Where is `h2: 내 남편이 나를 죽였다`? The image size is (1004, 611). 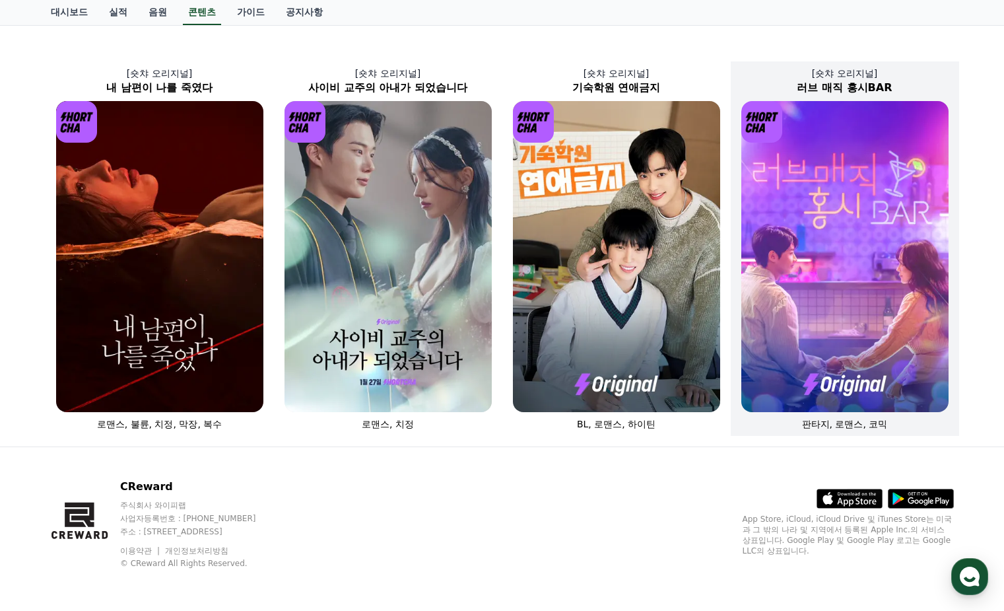
h2: 내 남편이 나를 죽였다 is located at coordinates (160, 88).